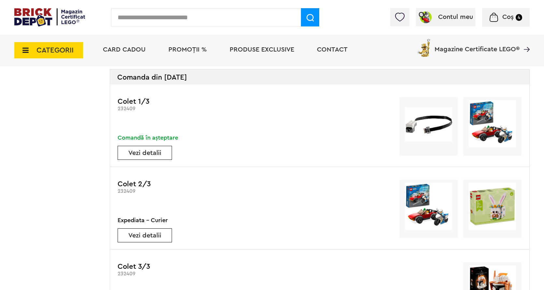  I want to click on span: Card Cadou, so click(124, 50).